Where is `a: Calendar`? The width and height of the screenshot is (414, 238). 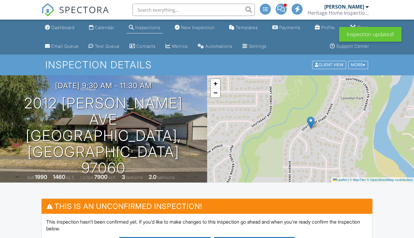
a: Calendar is located at coordinates (102, 28).